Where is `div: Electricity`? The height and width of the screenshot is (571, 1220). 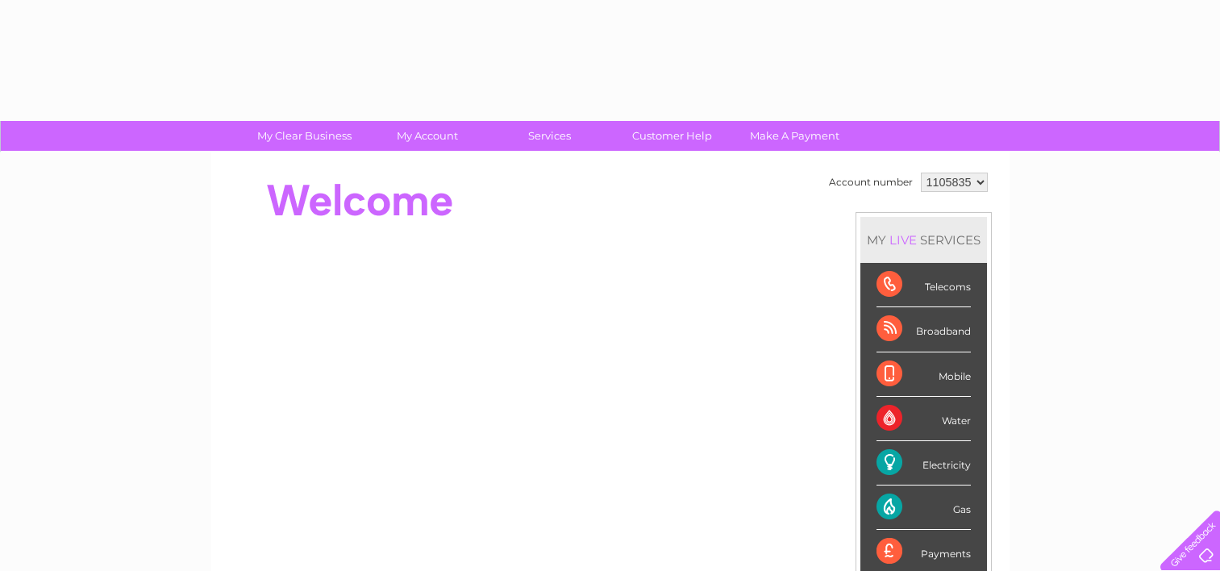 div: Electricity is located at coordinates (923, 463).